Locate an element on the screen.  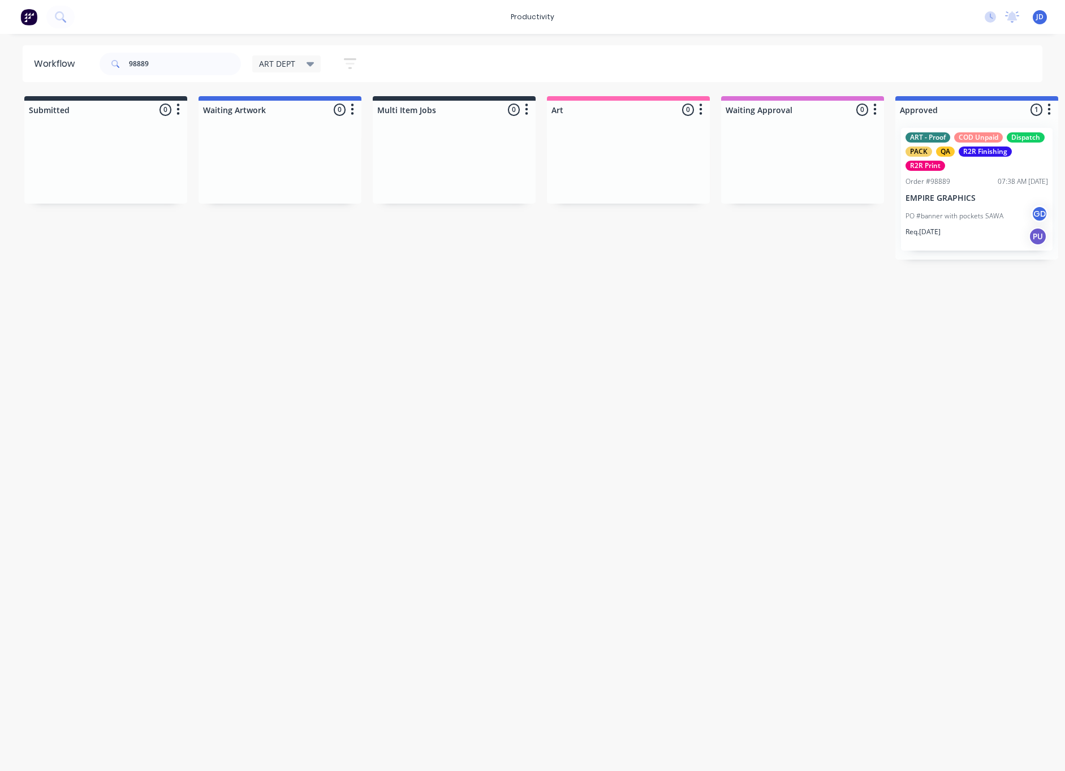
div: ART - Proof is located at coordinates (928, 137).